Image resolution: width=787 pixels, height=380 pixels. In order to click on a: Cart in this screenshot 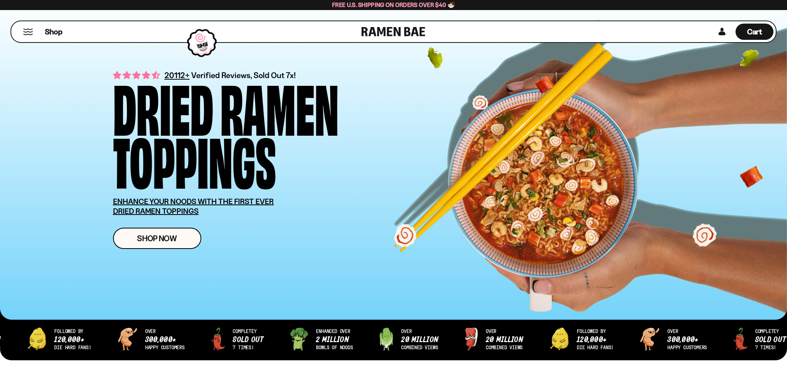, I will do `click(754, 32)`.